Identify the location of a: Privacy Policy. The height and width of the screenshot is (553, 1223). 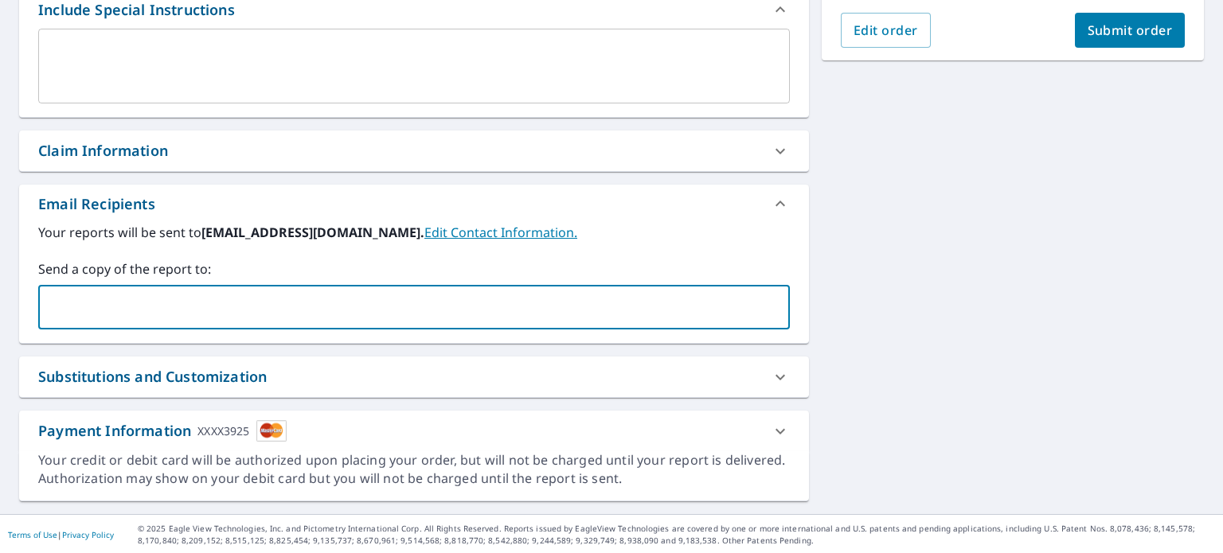
(88, 535).